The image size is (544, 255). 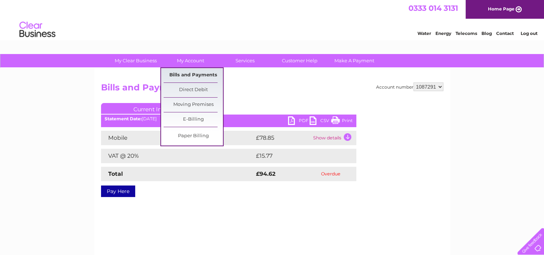 I want to click on a: My Clear Business, so click(x=136, y=60).